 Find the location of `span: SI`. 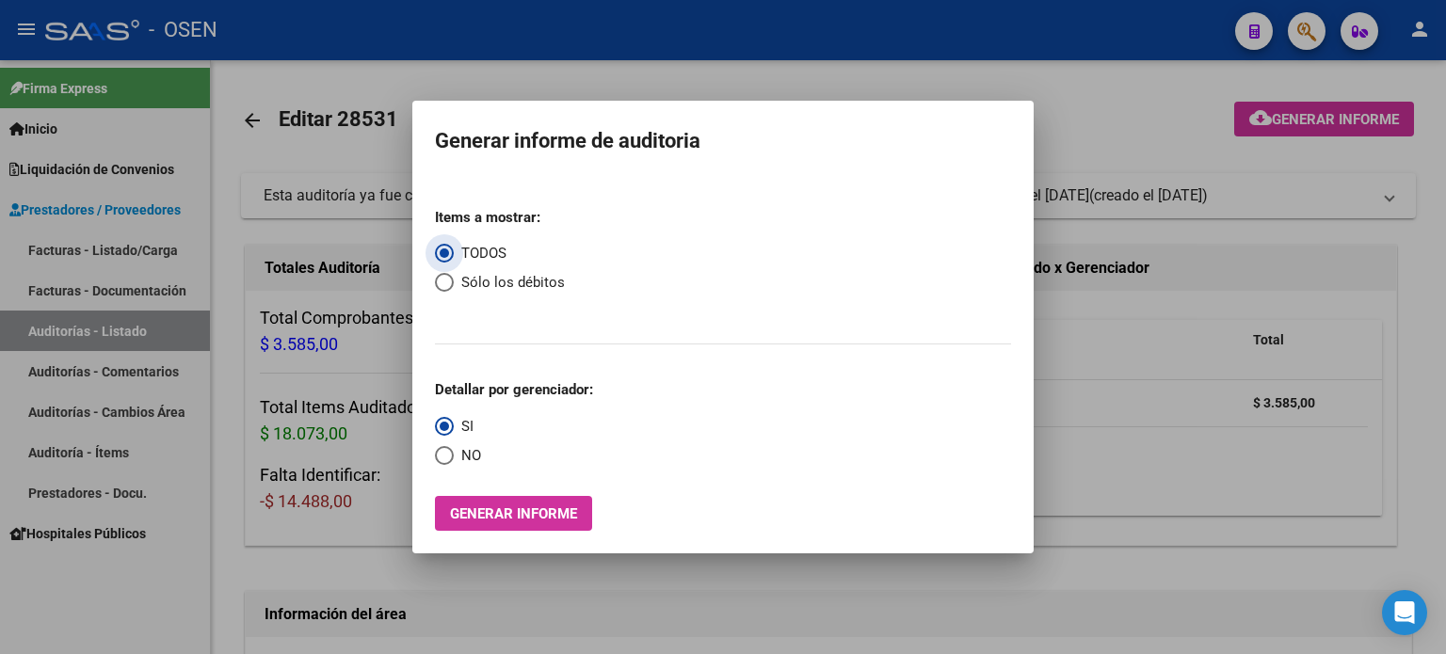

span: SI is located at coordinates (463, 426).